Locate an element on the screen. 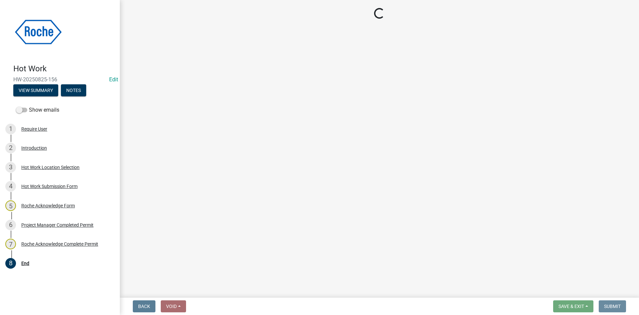  button: Void is located at coordinates (173, 306).